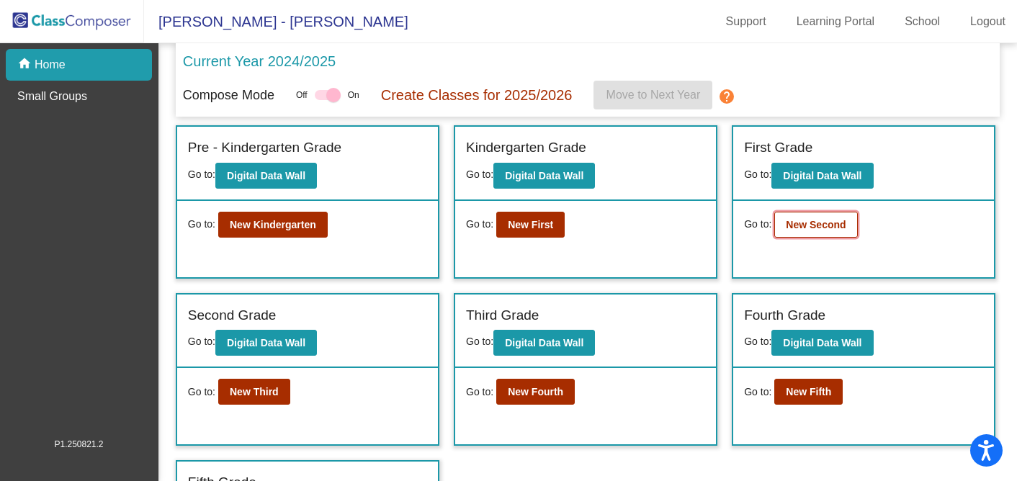  I want to click on a: Support, so click(746, 22).